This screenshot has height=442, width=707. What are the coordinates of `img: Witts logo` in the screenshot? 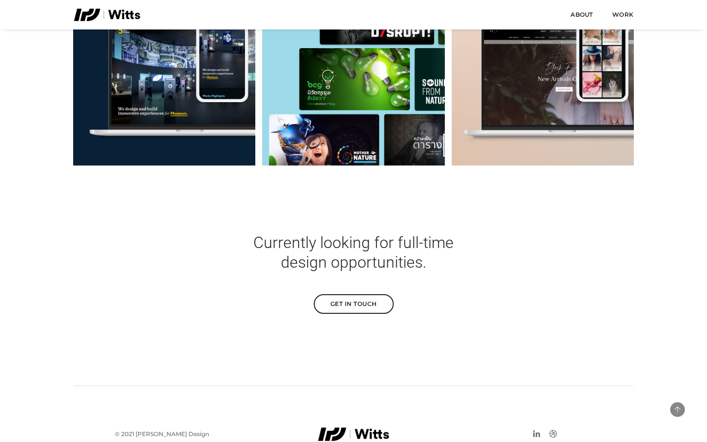 It's located at (107, 15).